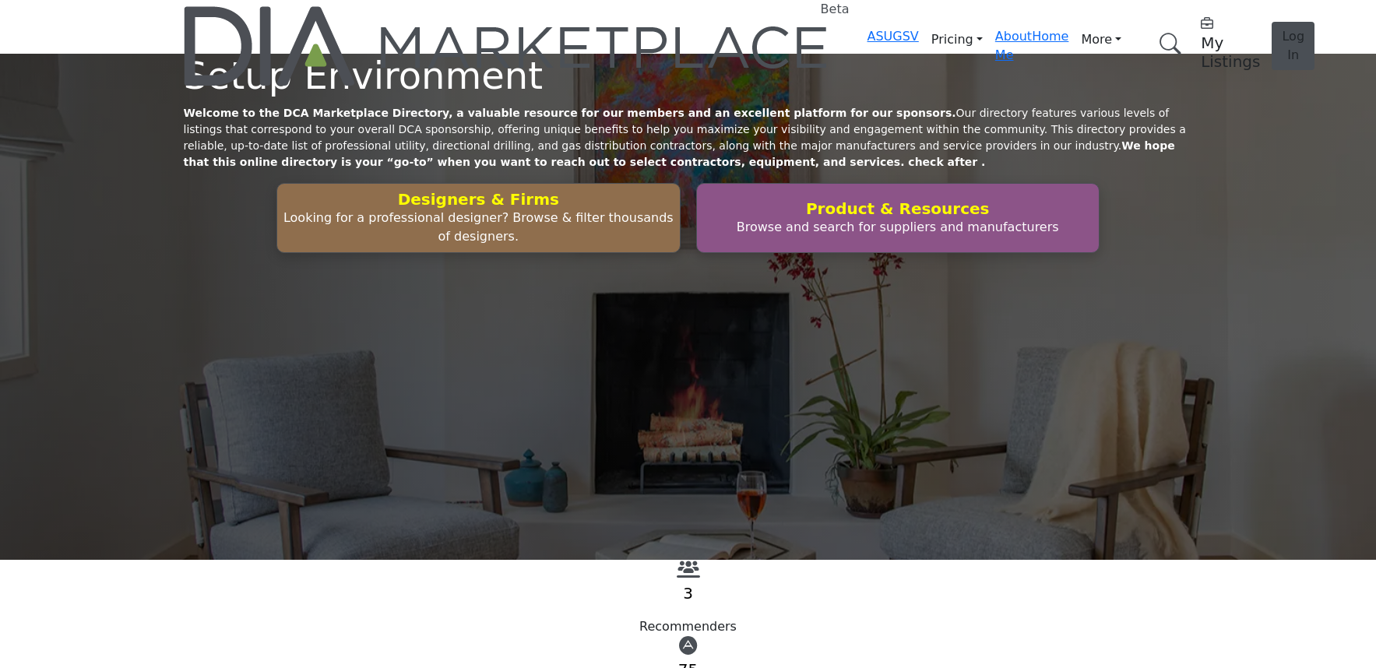 This screenshot has height=668, width=1376. What do you see at coordinates (1050, 36) in the screenshot?
I see `a: Home` at bounding box center [1050, 36].